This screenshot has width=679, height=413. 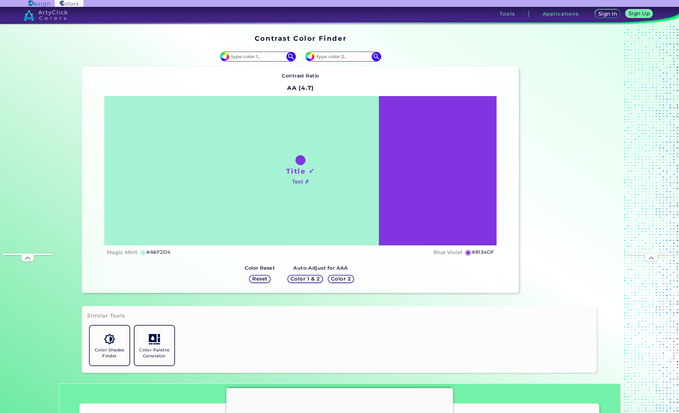 What do you see at coordinates (483, 252) in the screenshot?
I see `h5: #8134DF` at bounding box center [483, 252].